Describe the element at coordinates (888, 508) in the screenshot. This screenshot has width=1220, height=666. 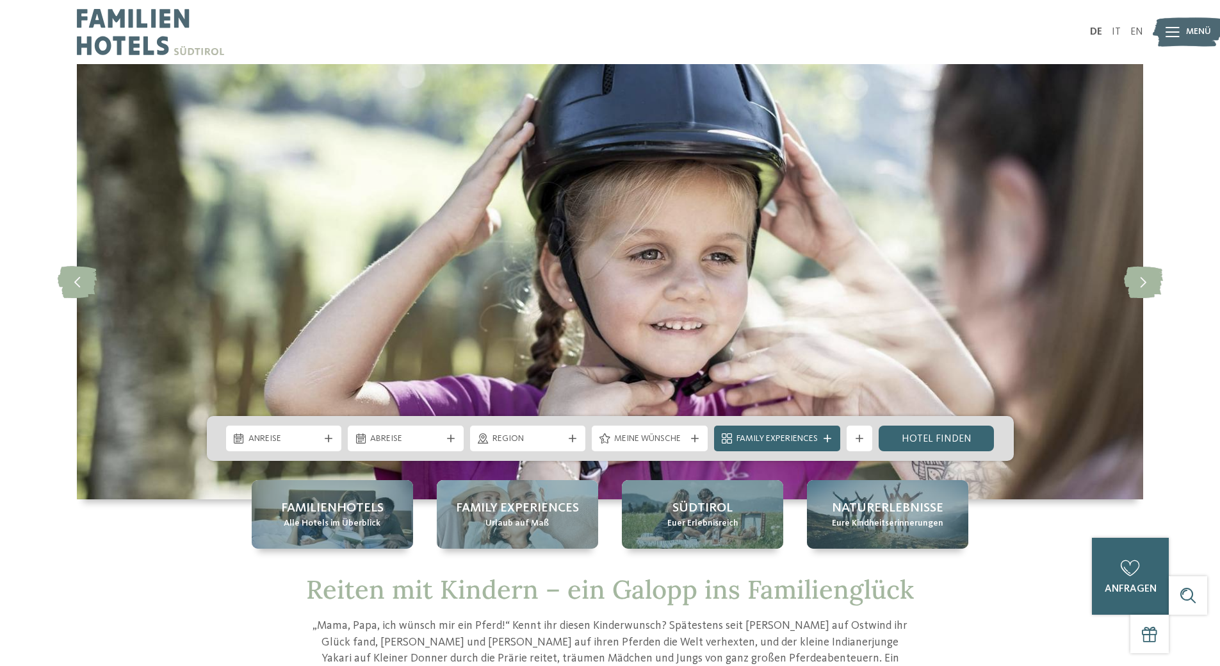
I see `span: Naturerlebnisse` at that location.